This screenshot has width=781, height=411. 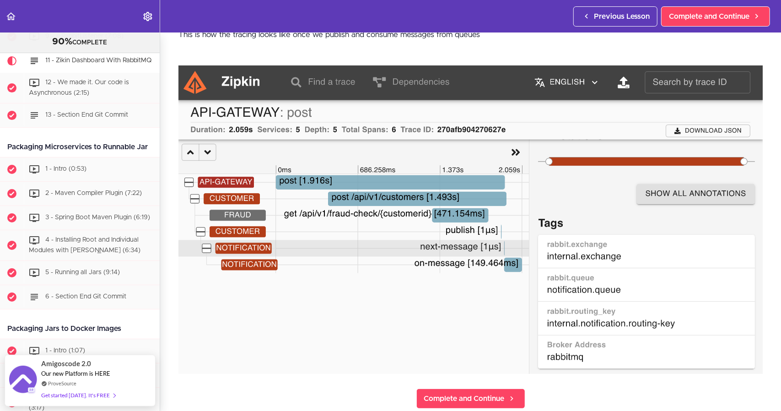 What do you see at coordinates (66, 169) in the screenshot?
I see `span: 1 - Intro (0:53)` at bounding box center [66, 169].